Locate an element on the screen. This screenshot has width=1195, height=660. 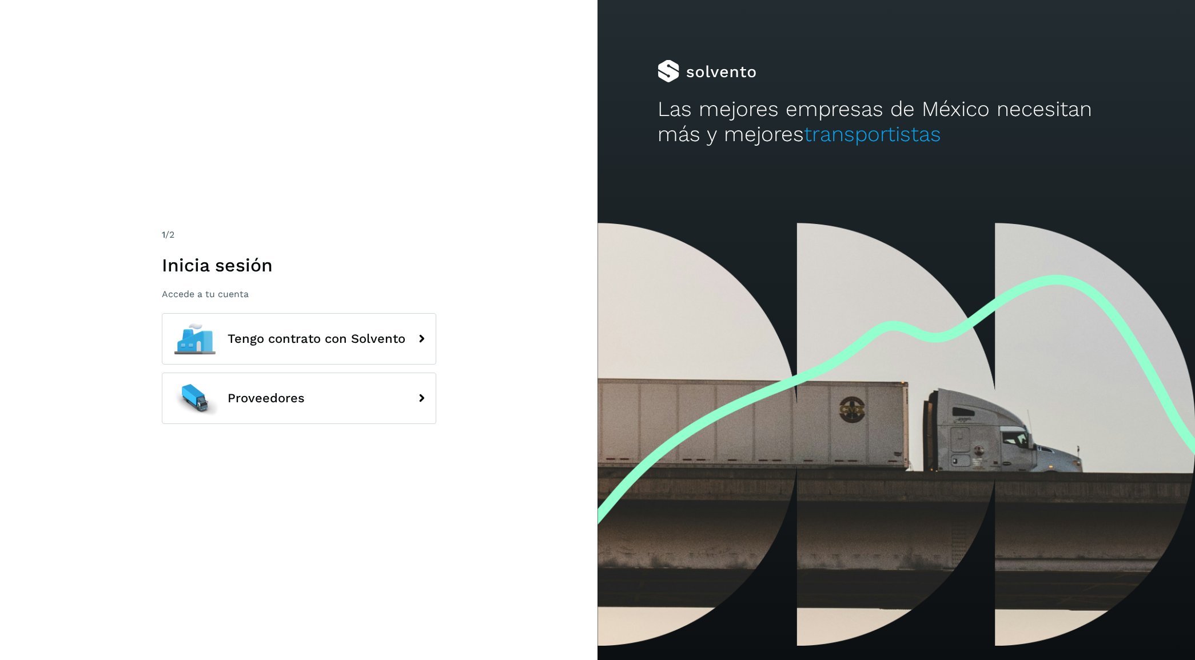
div: /2 is located at coordinates (299, 235).